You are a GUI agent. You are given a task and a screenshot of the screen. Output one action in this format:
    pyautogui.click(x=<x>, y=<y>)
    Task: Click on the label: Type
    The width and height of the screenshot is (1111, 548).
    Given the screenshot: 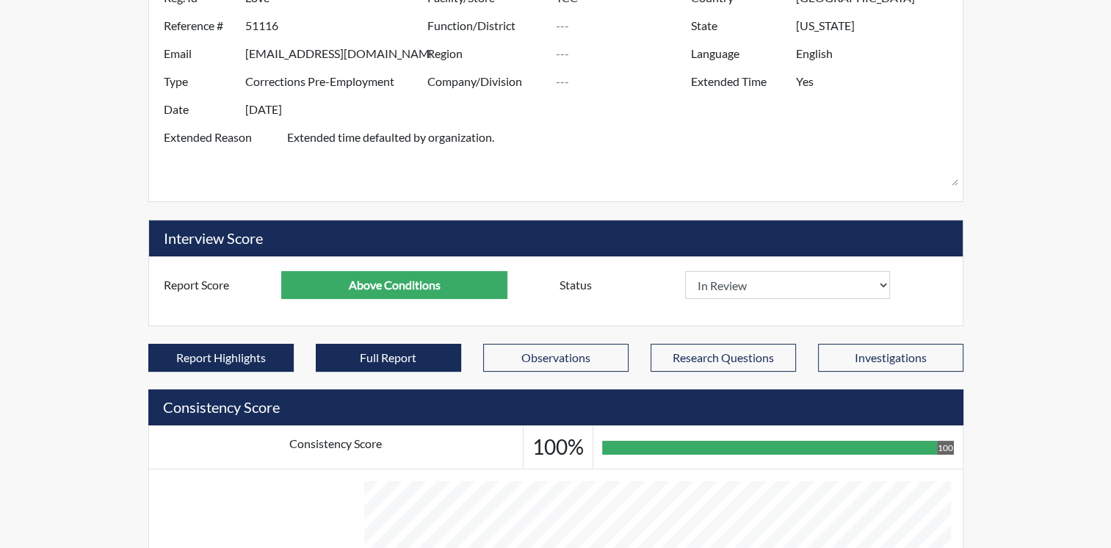 What is the action you would take?
    pyautogui.click(x=199, y=82)
    